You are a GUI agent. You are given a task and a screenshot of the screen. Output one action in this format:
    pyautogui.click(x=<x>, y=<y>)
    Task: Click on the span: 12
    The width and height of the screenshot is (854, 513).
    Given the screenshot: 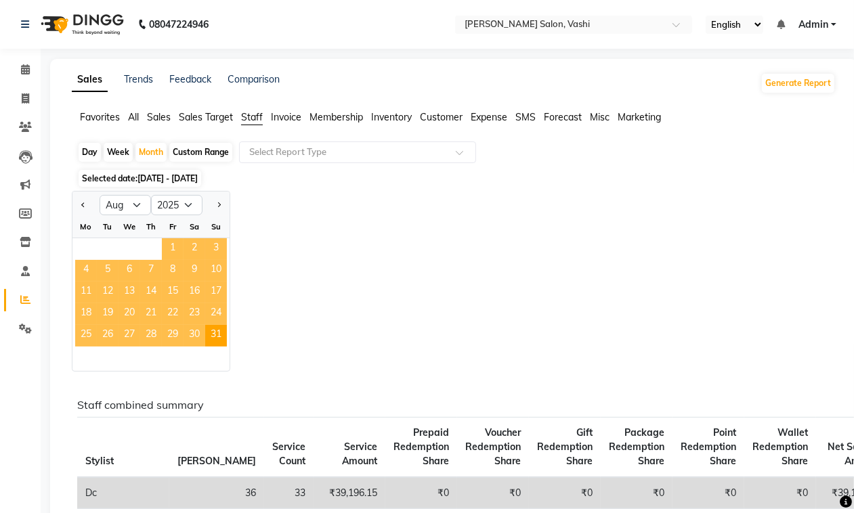 What is the action you would take?
    pyautogui.click(x=108, y=292)
    